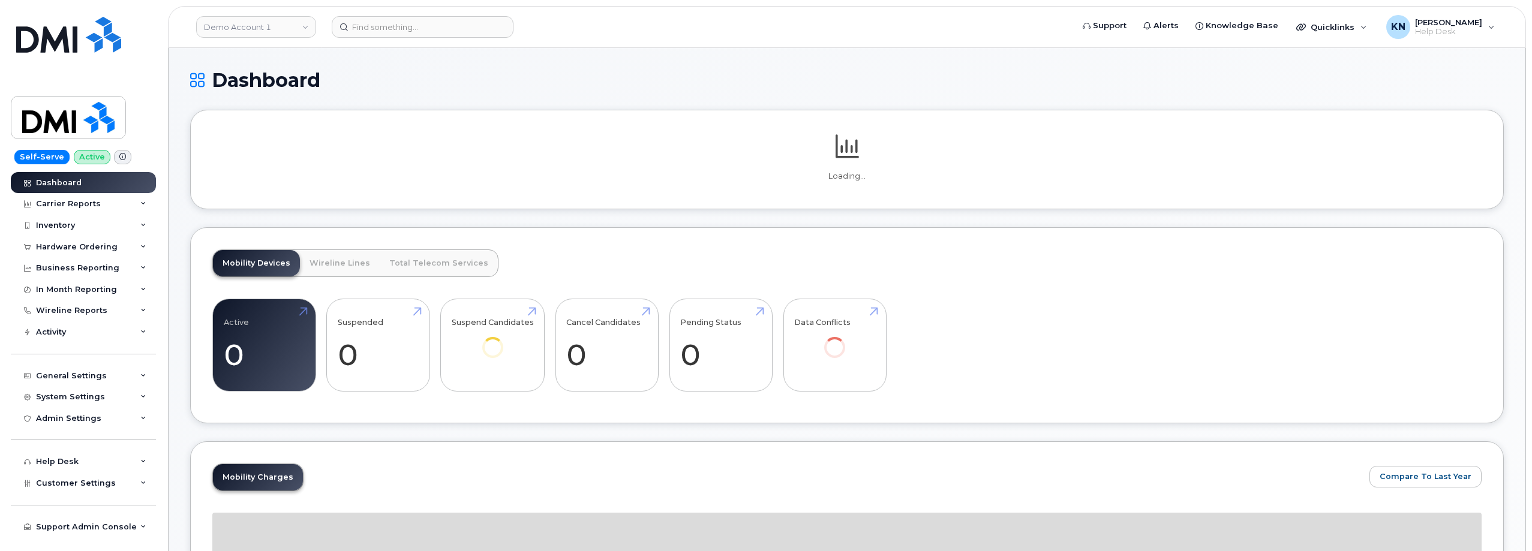 This screenshot has width=1532, height=551. I want to click on a: Mobility Charges, so click(258, 477).